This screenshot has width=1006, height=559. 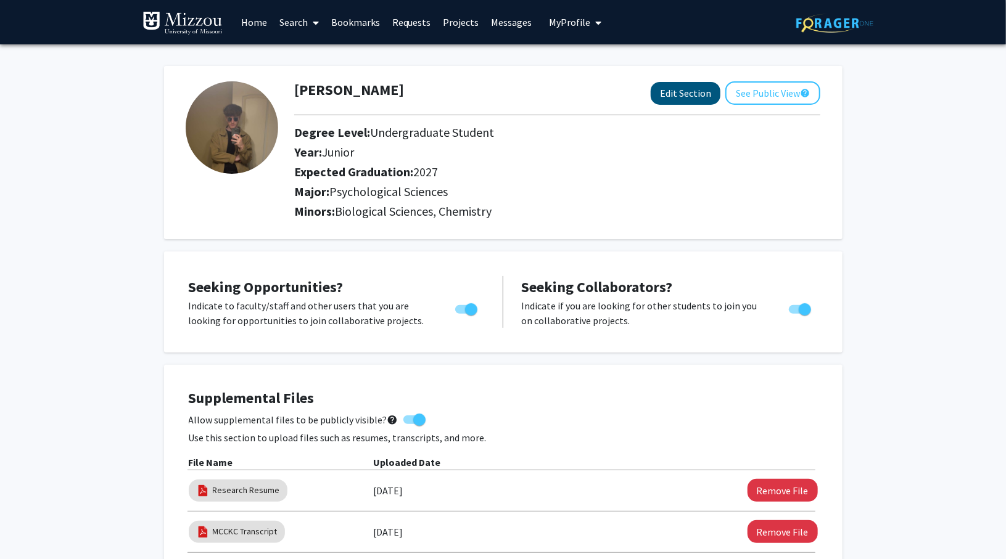 What do you see at coordinates (597, 287) in the screenshot?
I see `span: Seeking Collaborators?` at bounding box center [597, 287].